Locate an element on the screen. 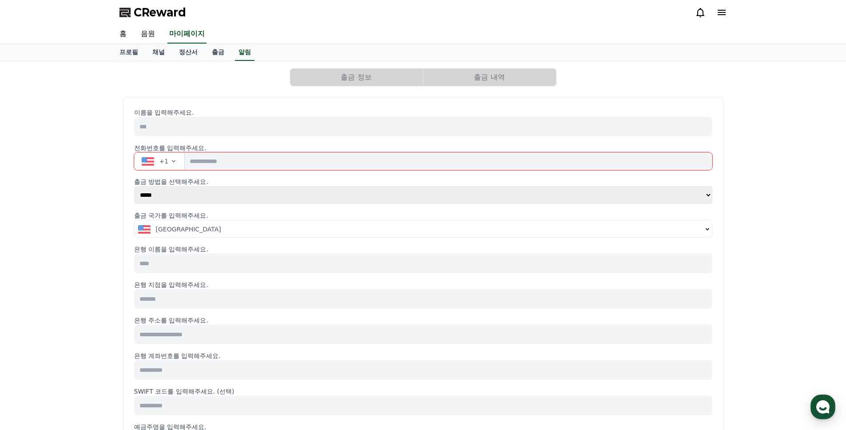  span: 대화 is located at coordinates (87, 299).